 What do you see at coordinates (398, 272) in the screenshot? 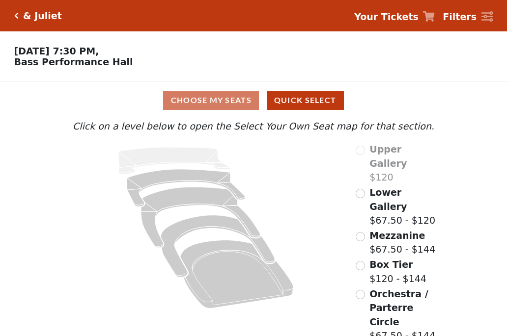
I see `label: $120 - $144` at bounding box center [398, 272].